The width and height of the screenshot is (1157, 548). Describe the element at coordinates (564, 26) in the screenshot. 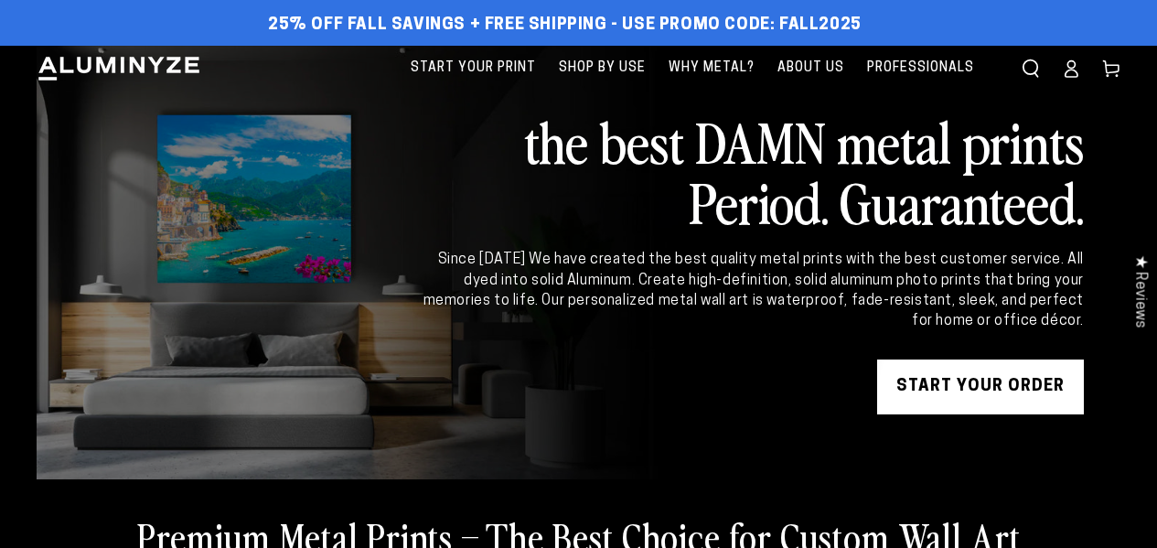

I see `span: 25% off FALL Savings + Free Shipping - Use Promo Code: FALL2025` at that location.